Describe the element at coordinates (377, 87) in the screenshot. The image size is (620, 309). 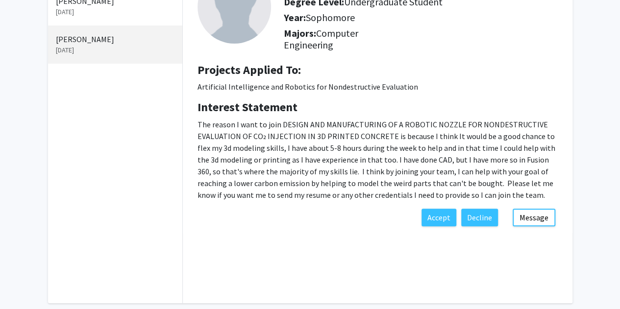
I see `p: Artificial Intelligence and Robotics for Nondestructive Evaluation` at that location.